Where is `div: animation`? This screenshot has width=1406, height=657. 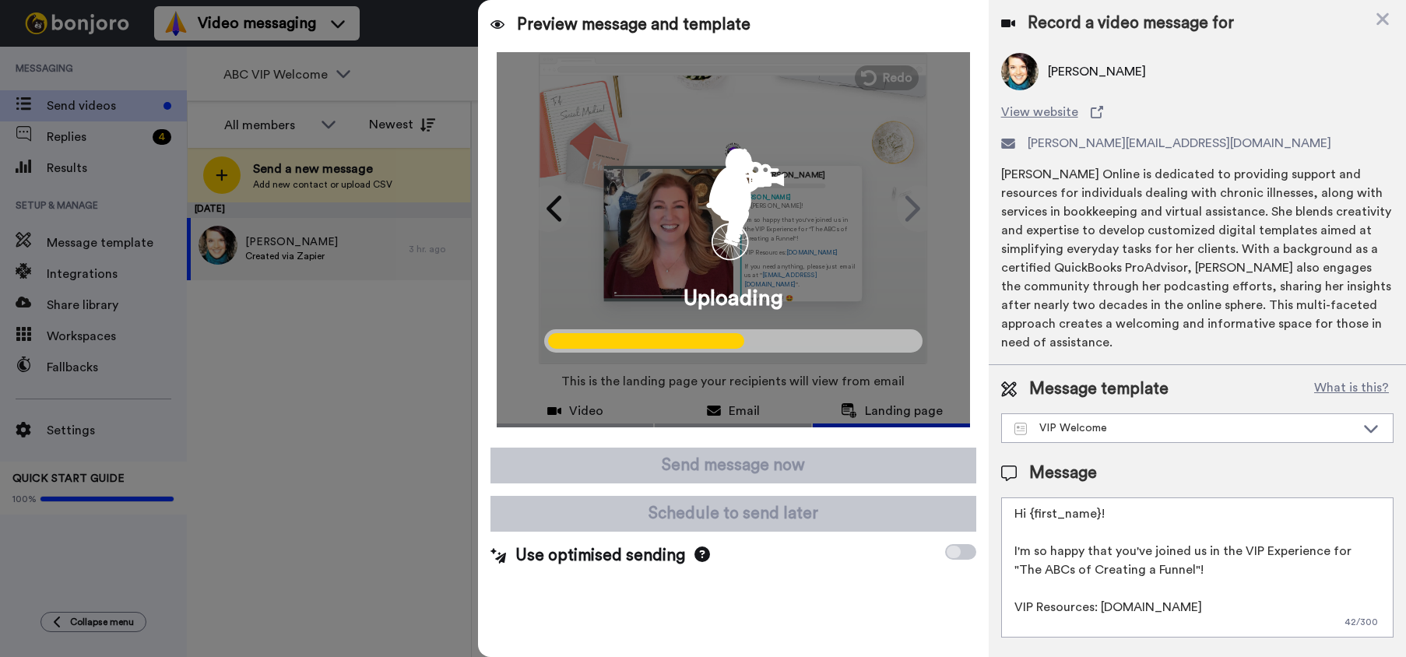 div: animation is located at coordinates (733, 197).